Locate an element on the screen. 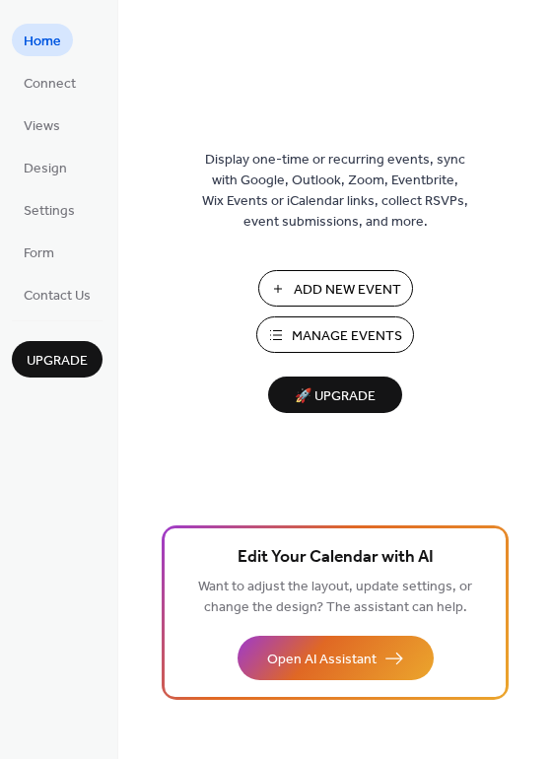  a: Home is located at coordinates (42, 39).